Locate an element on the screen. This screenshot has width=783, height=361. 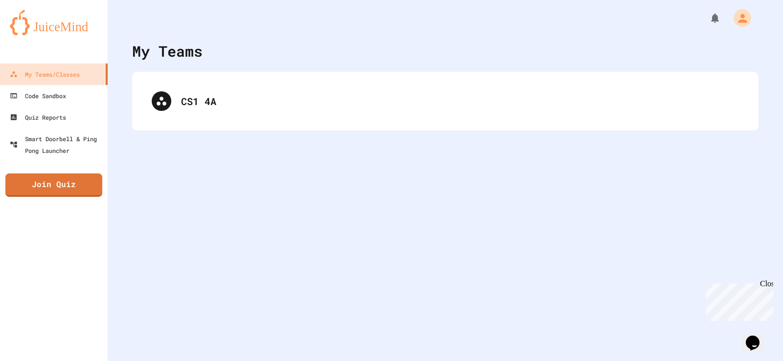
div: My Teams/Classes is located at coordinates (45, 74).